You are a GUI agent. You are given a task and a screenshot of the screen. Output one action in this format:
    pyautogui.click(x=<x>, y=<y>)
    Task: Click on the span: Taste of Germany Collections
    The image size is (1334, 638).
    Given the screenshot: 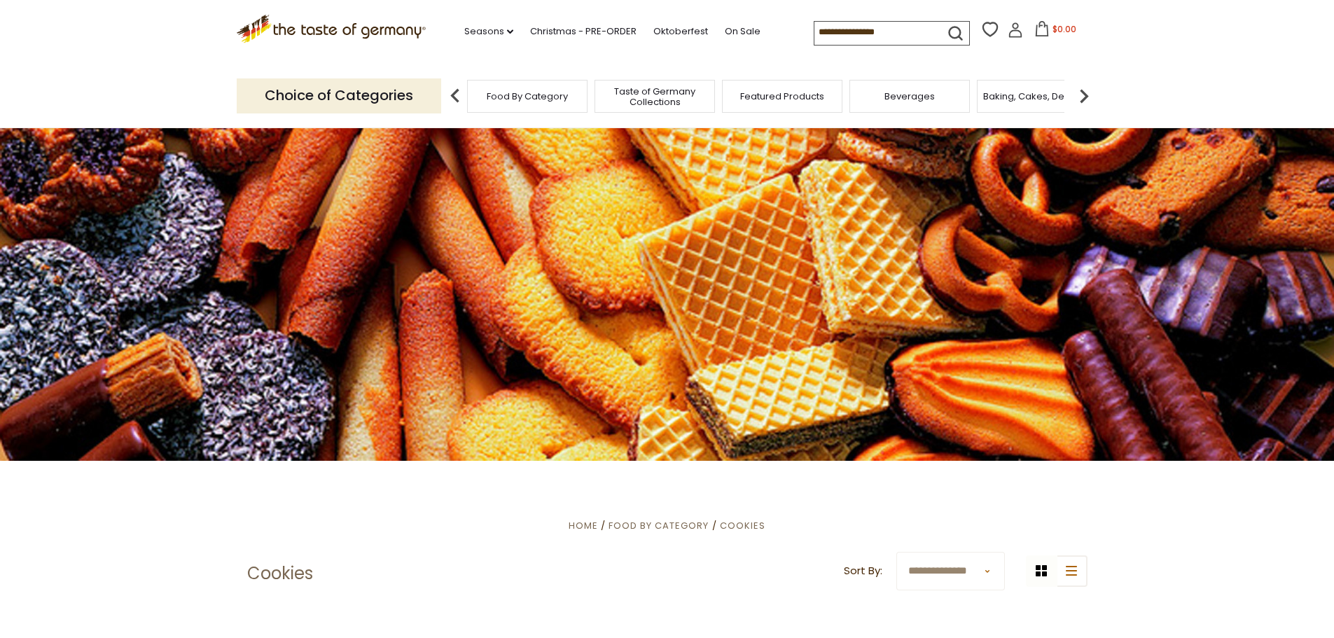 What is the action you would take?
    pyautogui.click(x=655, y=97)
    